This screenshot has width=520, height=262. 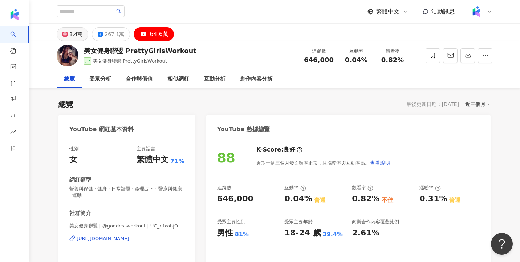 What do you see at coordinates (324, 163) in the screenshot?
I see `div: 近期一到三個月發文頻率正常，且漲粉率與互動率高。` at bounding box center [324, 163].